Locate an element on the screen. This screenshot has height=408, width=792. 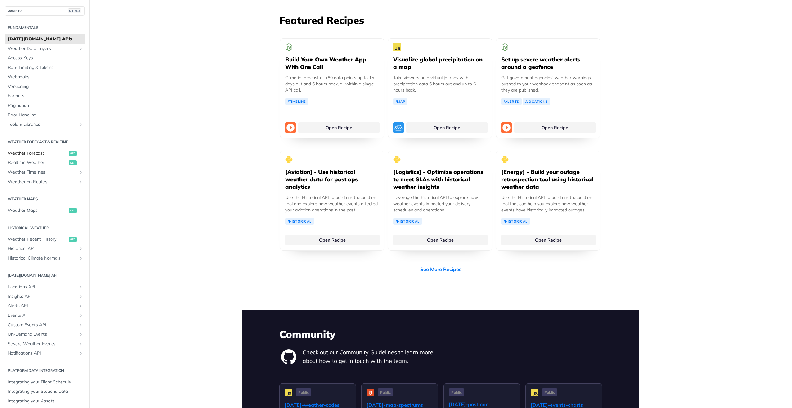
h5: Set up severe weather alerts around a geofence is located at coordinates (548, 63).